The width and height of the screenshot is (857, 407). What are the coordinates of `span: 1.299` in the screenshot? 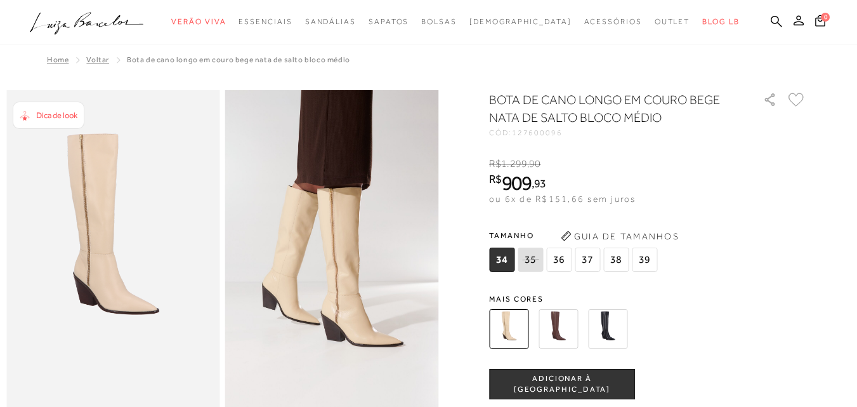 It's located at (514, 164).